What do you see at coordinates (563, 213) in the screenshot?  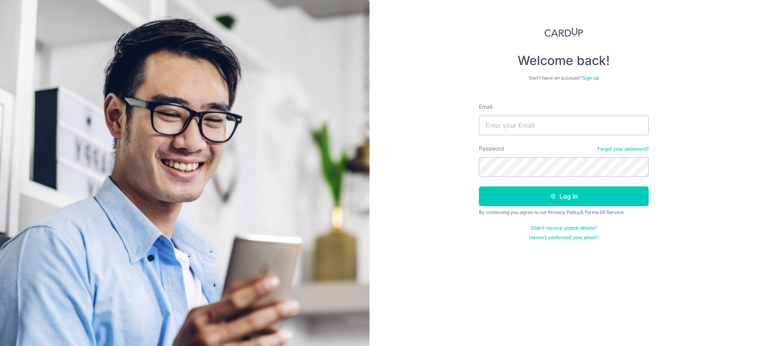 I see `div: By continuing you agree to our &` at bounding box center [563, 213].